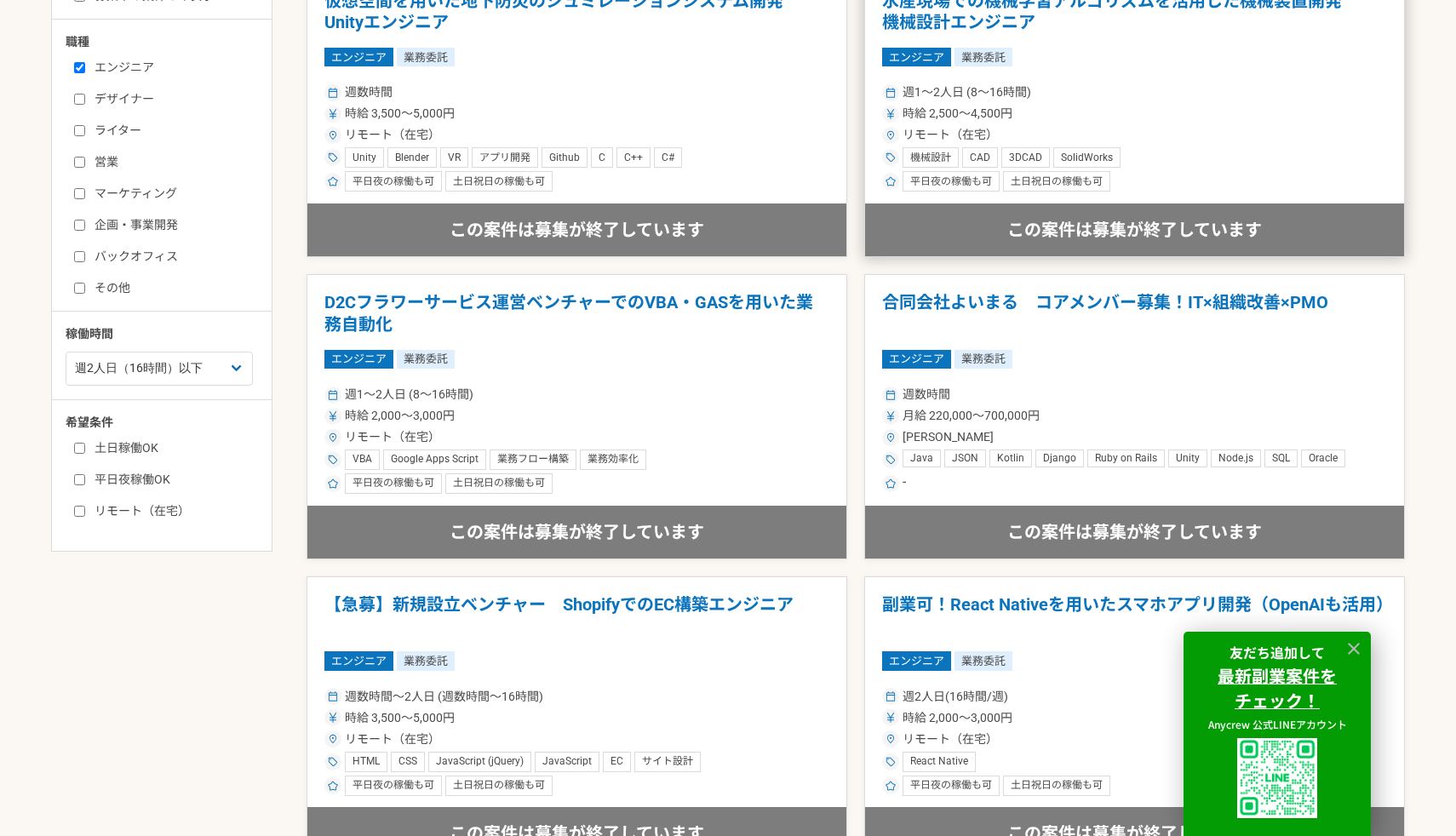 This screenshot has width=1456, height=836. I want to click on input: ライター, so click(79, 130).